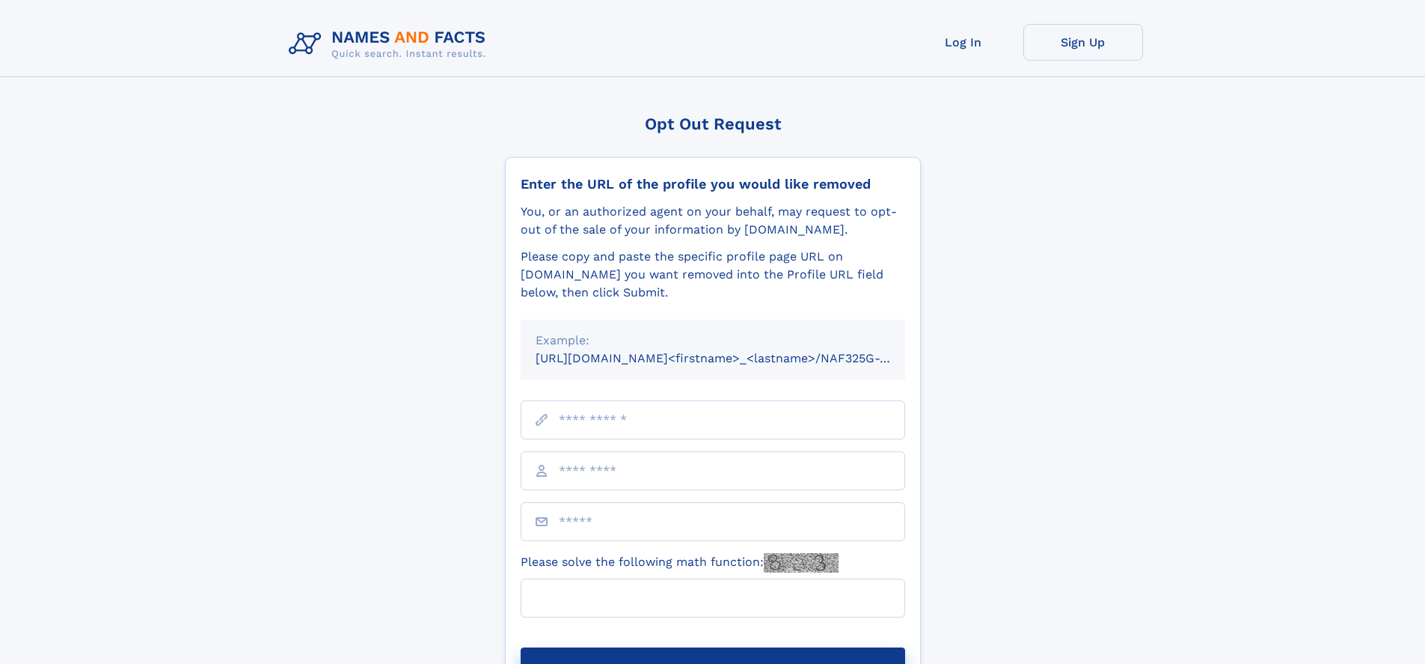 This screenshot has height=664, width=1425. I want to click on div: Enter the URL of the profile you would like removed, so click(713, 184).